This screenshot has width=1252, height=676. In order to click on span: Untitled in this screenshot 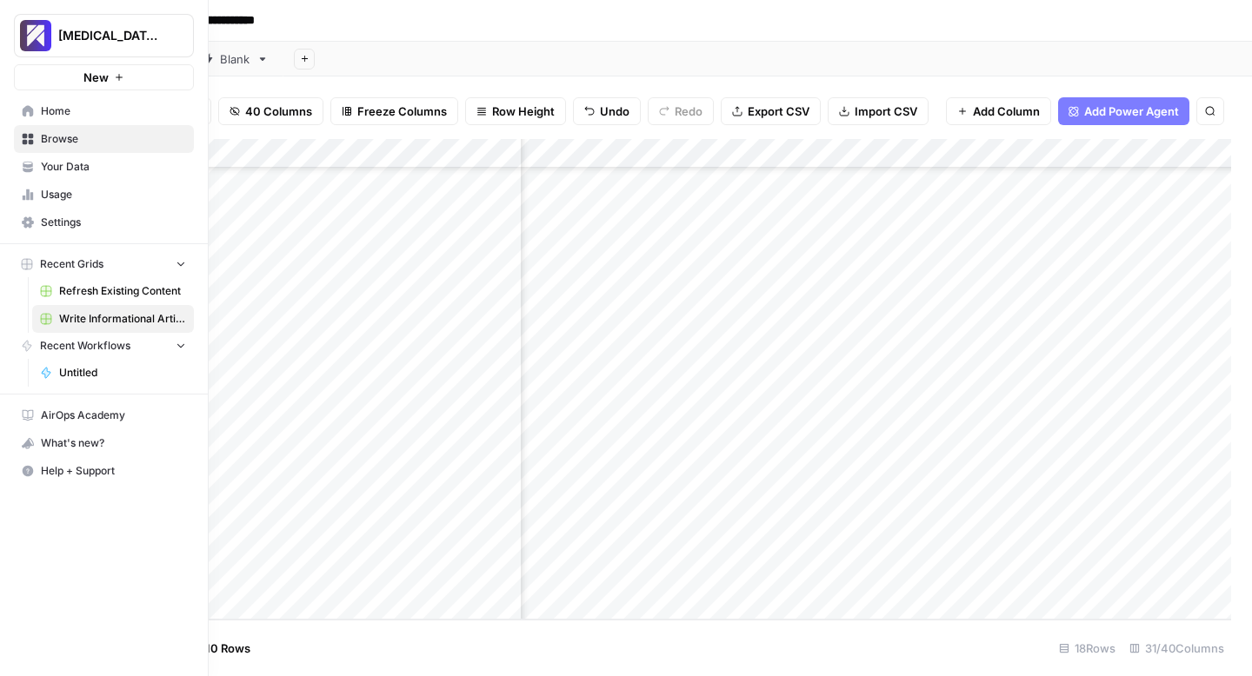, I will do `click(123, 373)`.